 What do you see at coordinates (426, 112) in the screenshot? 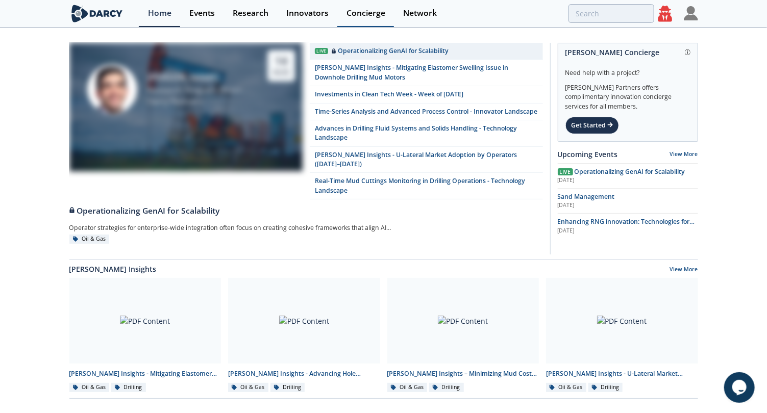
I see `a: Time-Series Analysis and Advanced Process Control - Innovator Landscape` at bounding box center [426, 112].